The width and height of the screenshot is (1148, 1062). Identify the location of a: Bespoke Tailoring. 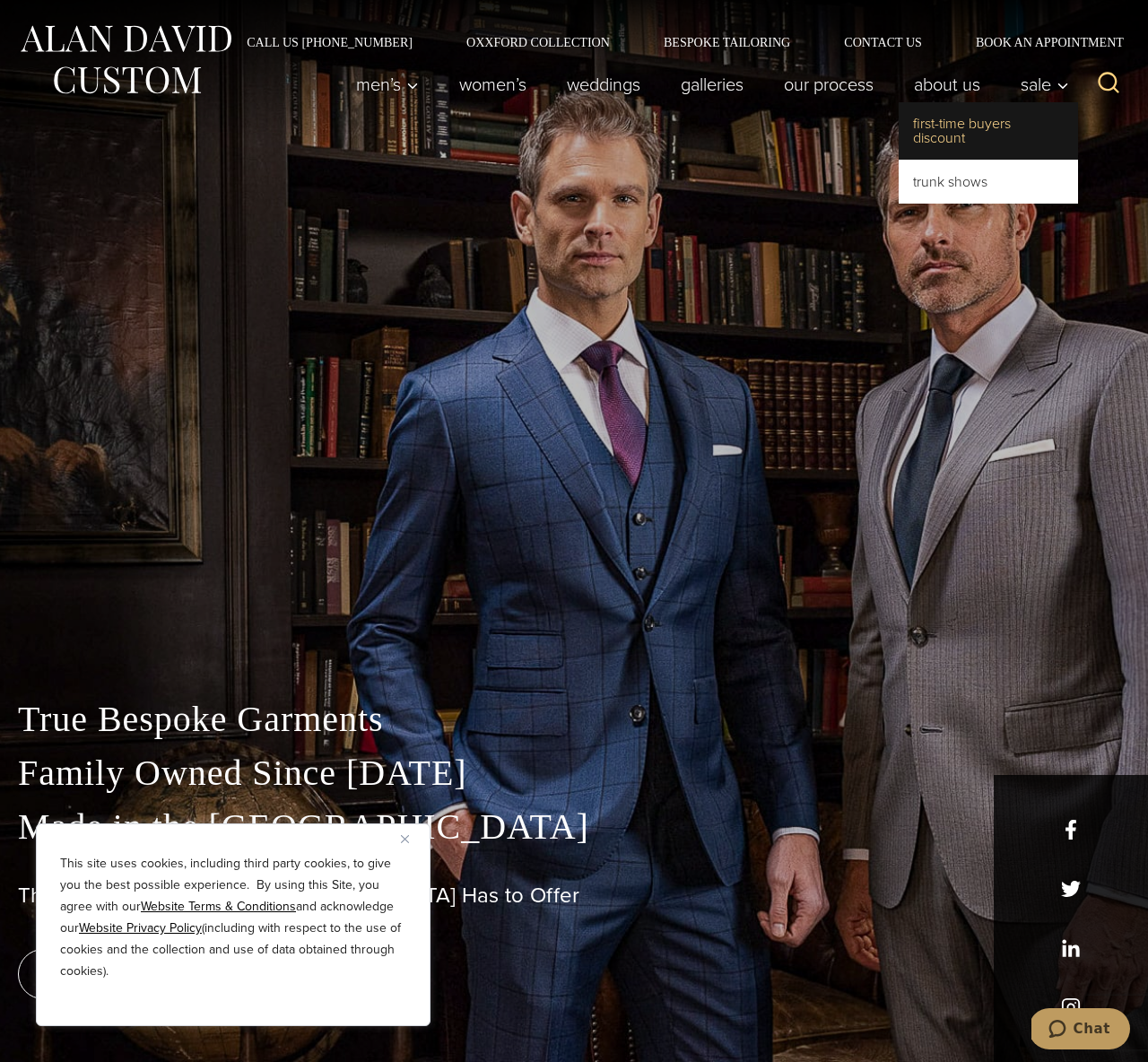
(726, 42).